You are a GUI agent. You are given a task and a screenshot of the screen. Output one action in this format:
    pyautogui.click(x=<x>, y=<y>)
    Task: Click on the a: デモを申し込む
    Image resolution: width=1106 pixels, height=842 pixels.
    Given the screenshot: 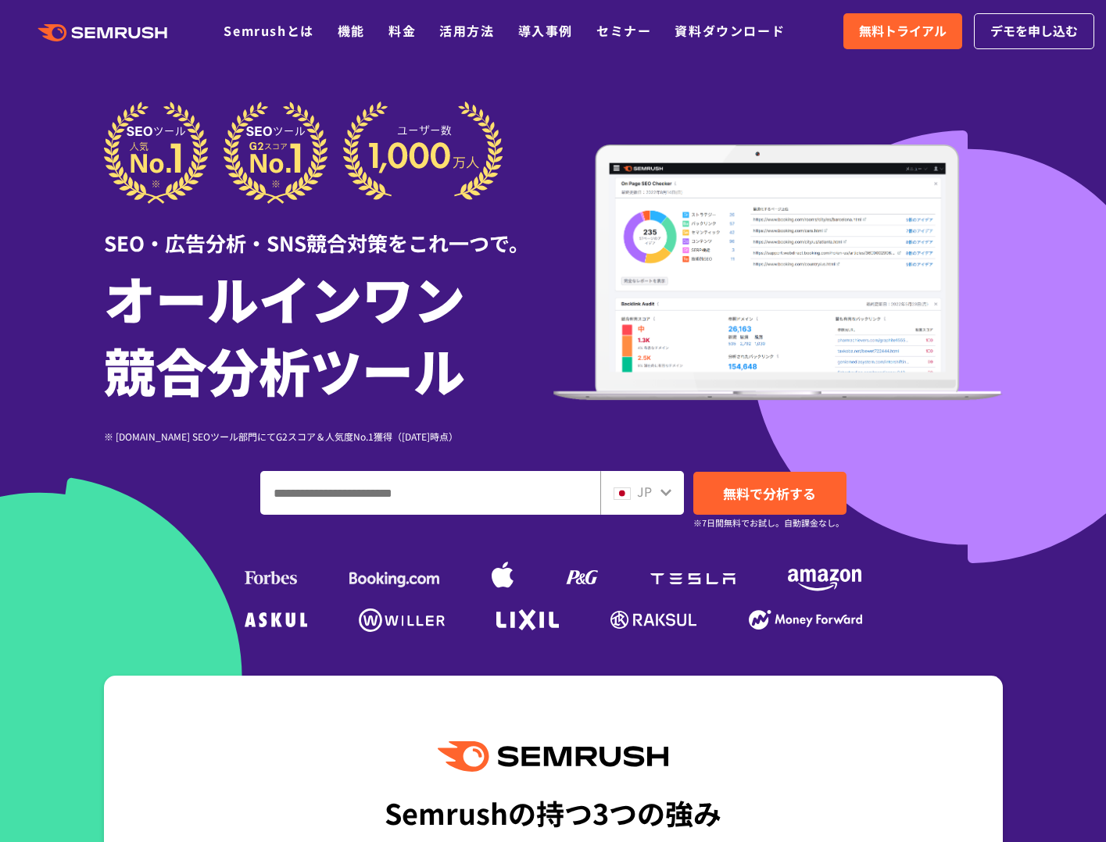 What is the action you would take?
    pyautogui.click(x=1034, y=31)
    